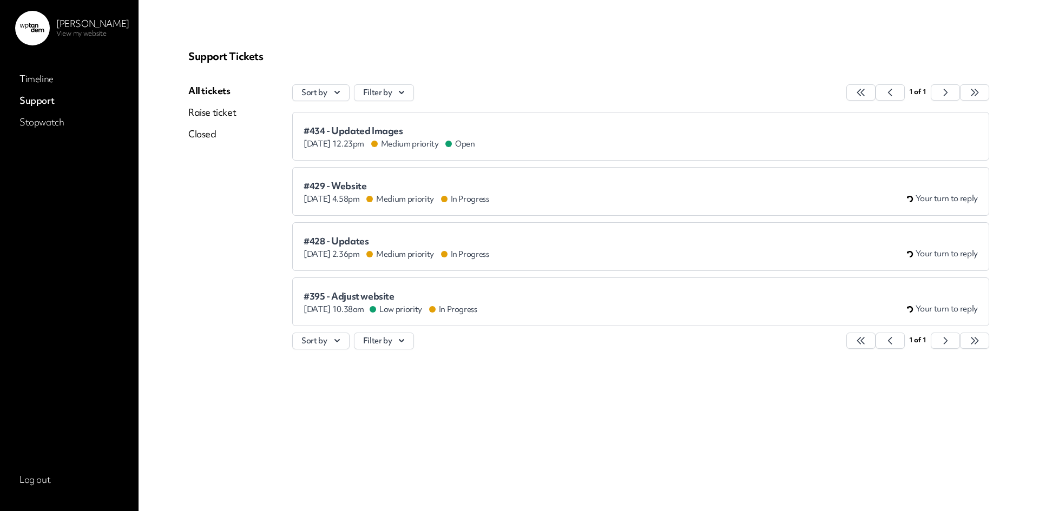 The image size is (1039, 511). I want to click on span: #395 - Adjust website, so click(390, 297).